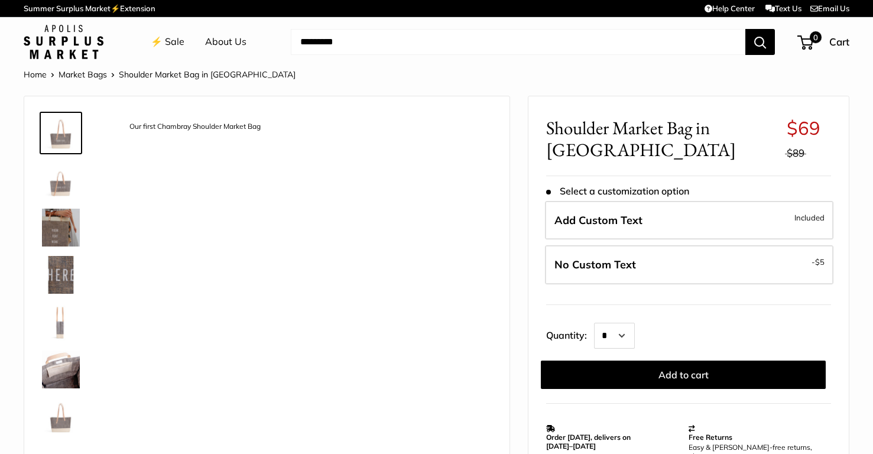 The width and height of the screenshot is (873, 454). I want to click on label: Quantity:, so click(570, 334).